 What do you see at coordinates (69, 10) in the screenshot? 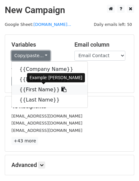
I see `h2: New Campaign` at bounding box center [69, 10].